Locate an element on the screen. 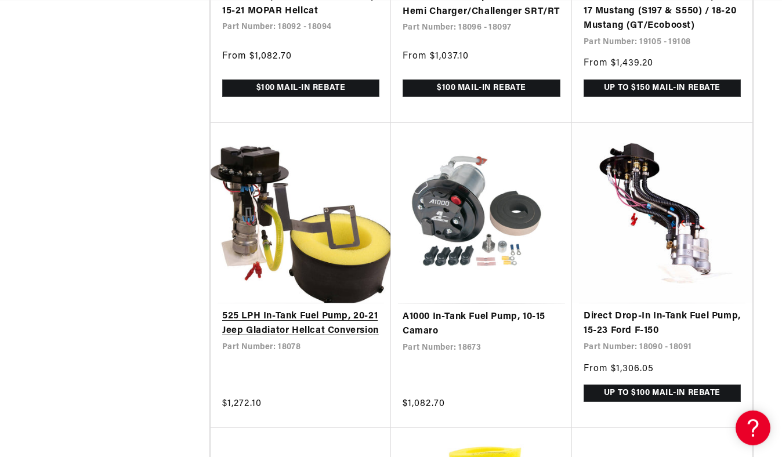  a: 525 LPH In-Tank Fuel Pump, 20-21 Jeep Gladiator Hellcat Conversion is located at coordinates (300, 324).